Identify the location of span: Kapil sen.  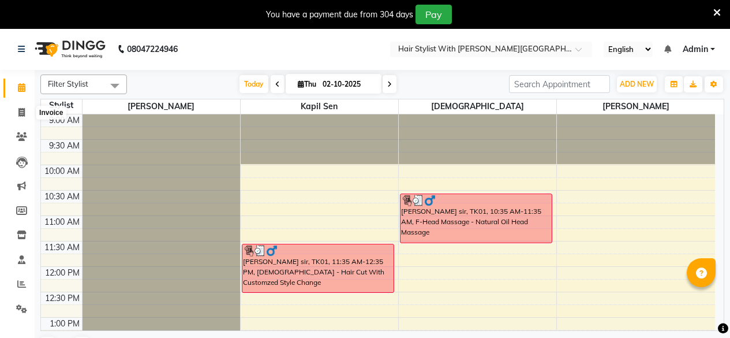
(319, 106).